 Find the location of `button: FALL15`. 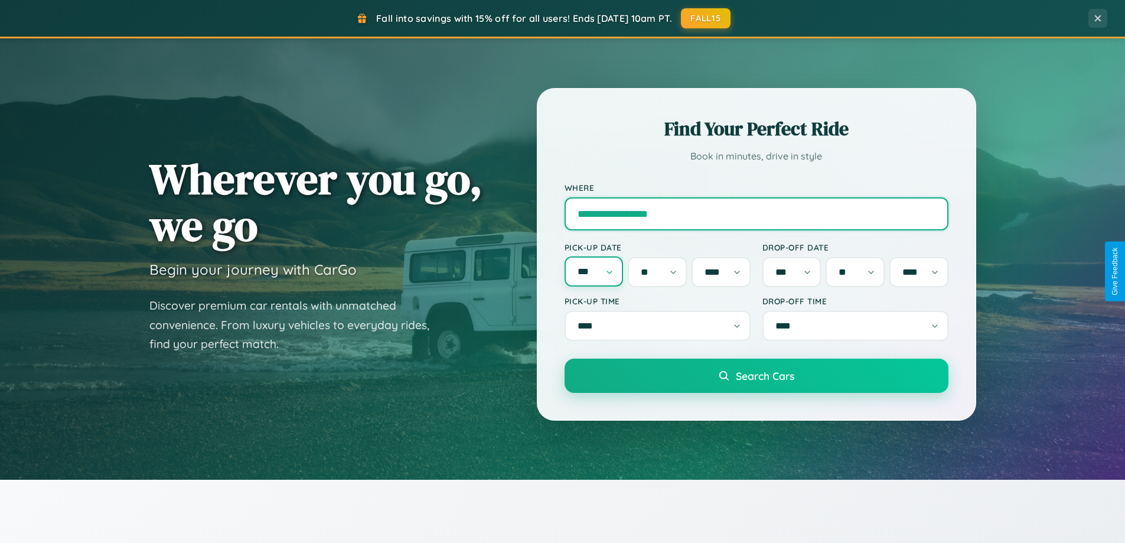

button: FALL15 is located at coordinates (706, 18).